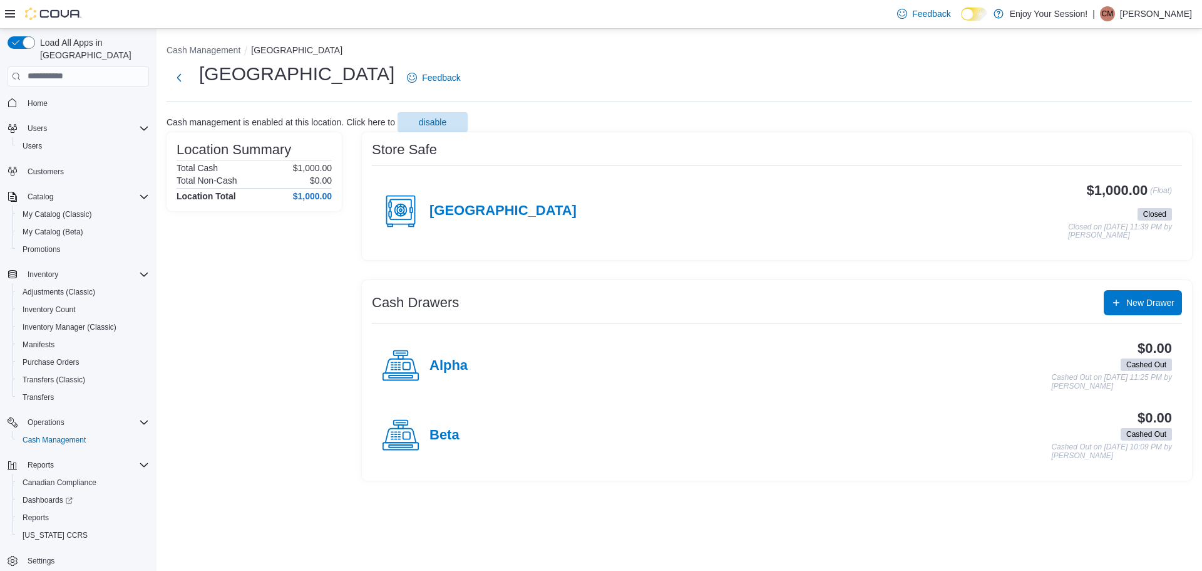 The image size is (1202, 571). Describe the element at coordinates (54, 380) in the screenshot. I see `a: Transfers (Classic)` at that location.